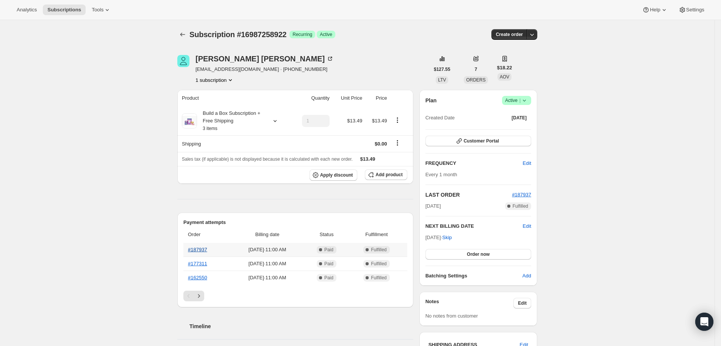 The width and height of the screenshot is (721, 346). I want to click on h2: Plan, so click(431, 100).